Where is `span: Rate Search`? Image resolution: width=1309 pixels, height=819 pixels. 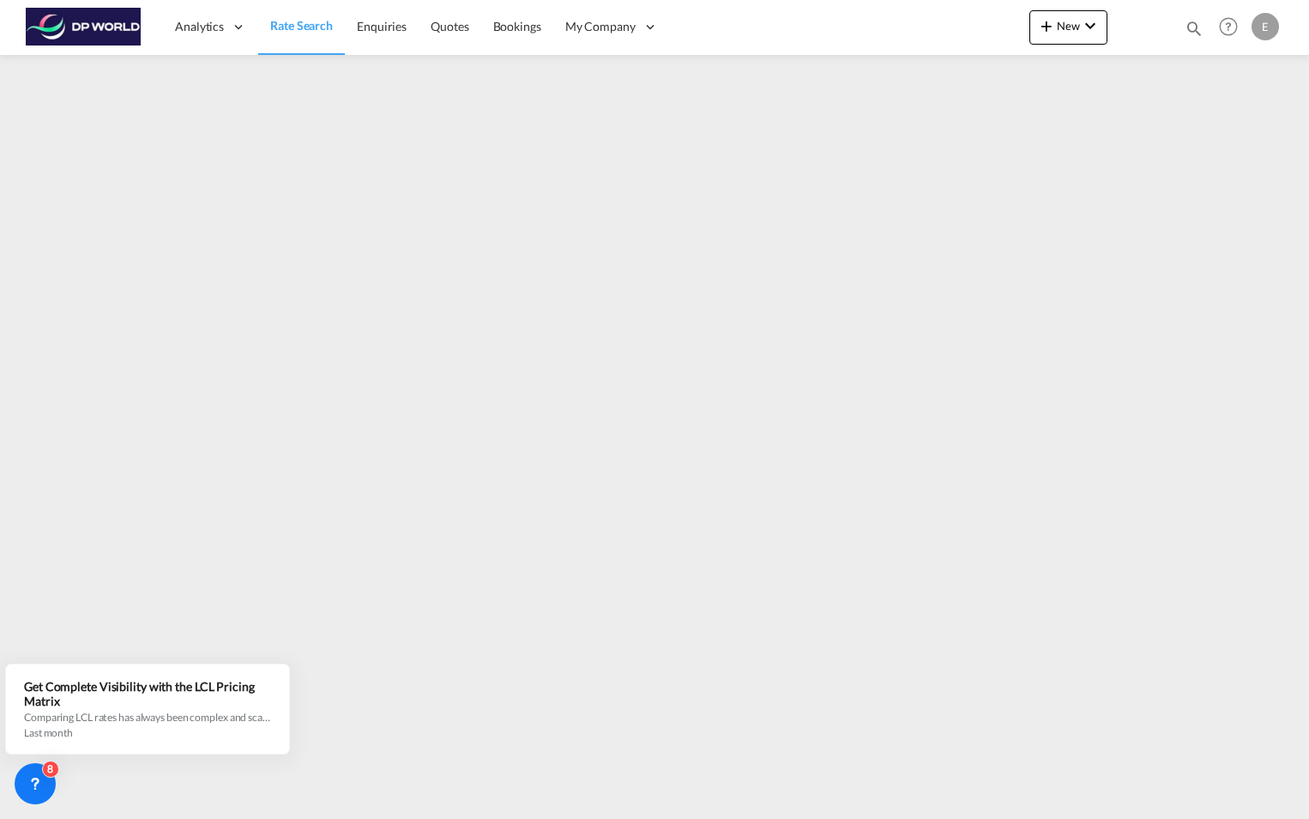
span: Rate Search is located at coordinates (301, 25).